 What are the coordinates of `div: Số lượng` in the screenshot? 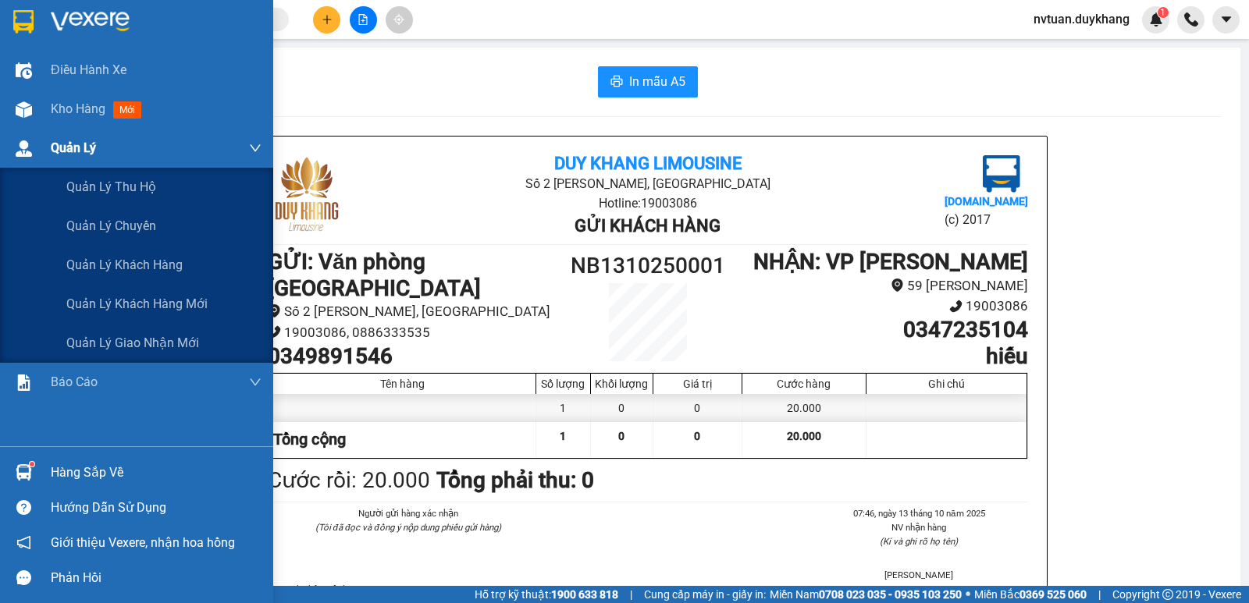 It's located at (563, 384).